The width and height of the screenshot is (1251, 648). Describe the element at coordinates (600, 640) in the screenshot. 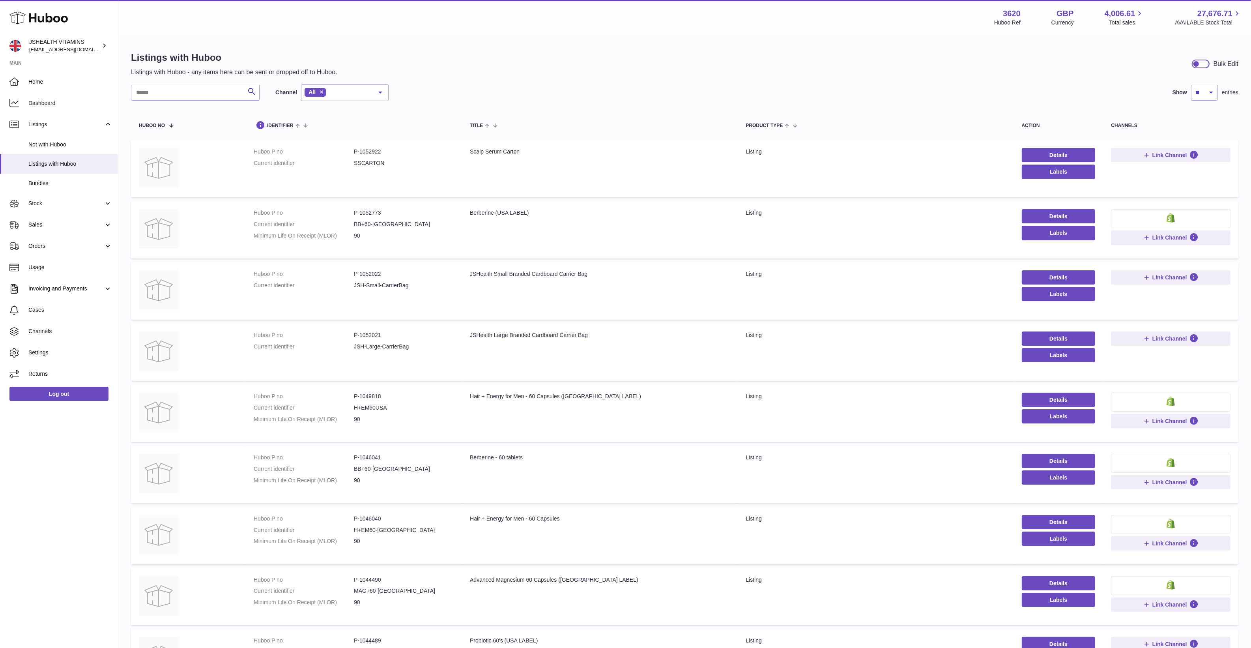

I see `div: Probiotic 60's (USA LABEL)` at that location.